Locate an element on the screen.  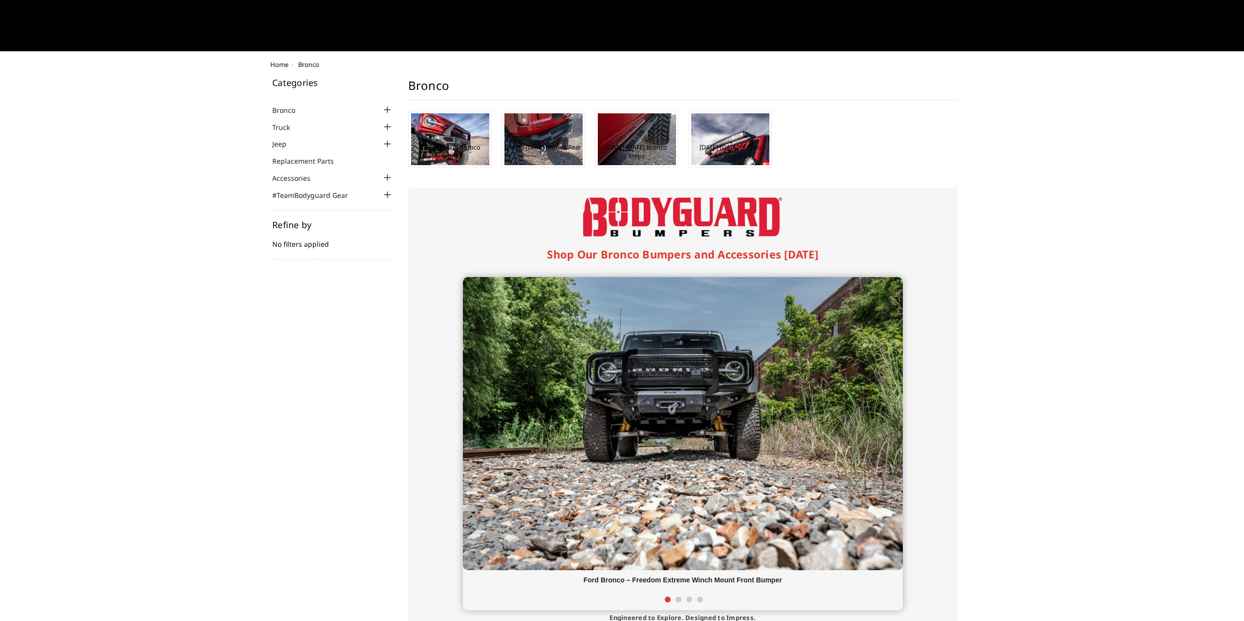
span: Account is located at coordinates (900, 35).